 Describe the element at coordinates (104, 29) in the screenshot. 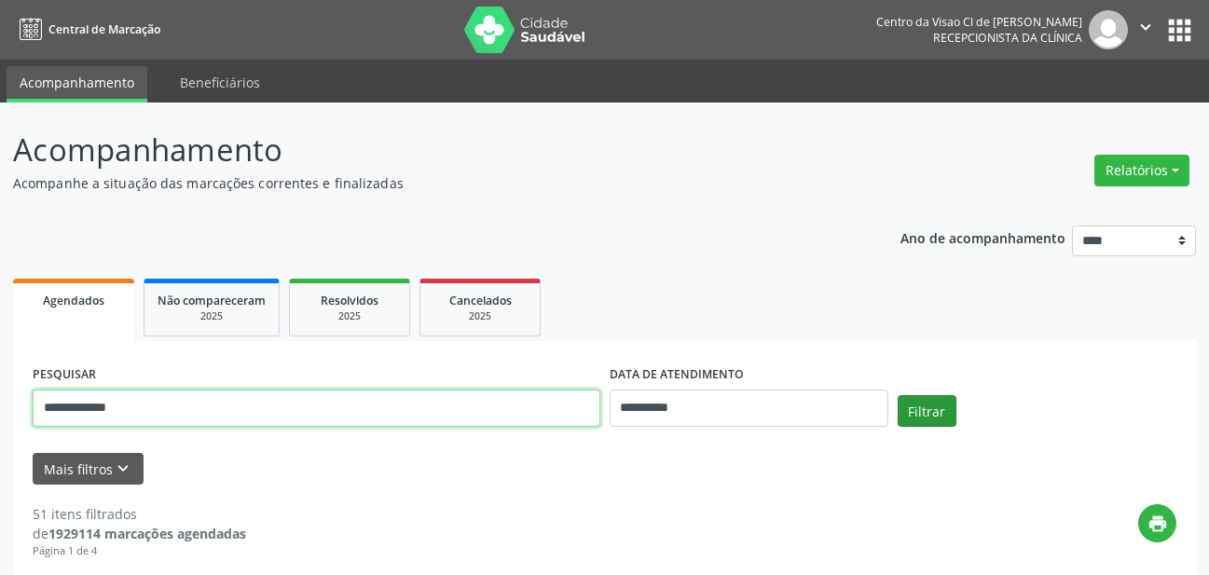

I see `span: Central de Marcação` at that location.